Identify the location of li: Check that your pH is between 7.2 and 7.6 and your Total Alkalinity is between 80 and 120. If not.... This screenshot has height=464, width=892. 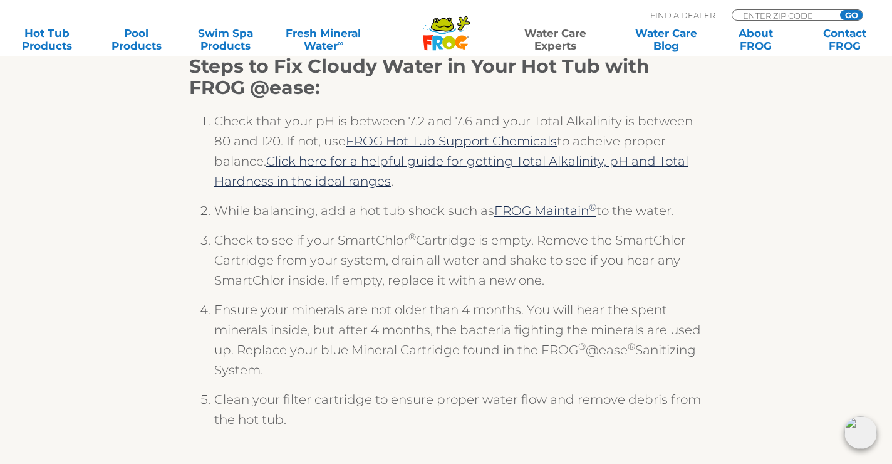
(458, 155).